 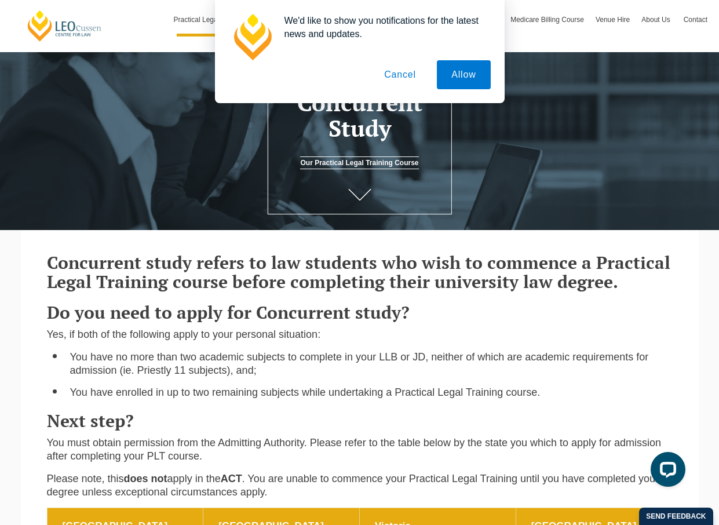 What do you see at coordinates (145, 479) in the screenshot?
I see `strong: does not` at bounding box center [145, 479].